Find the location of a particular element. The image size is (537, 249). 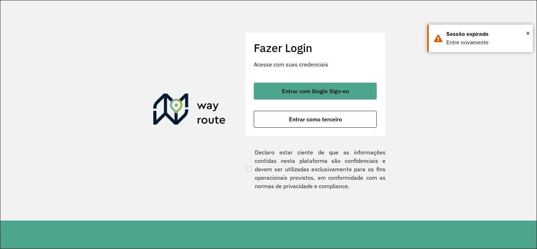

font: Sessão expirada is located at coordinates (467, 34).